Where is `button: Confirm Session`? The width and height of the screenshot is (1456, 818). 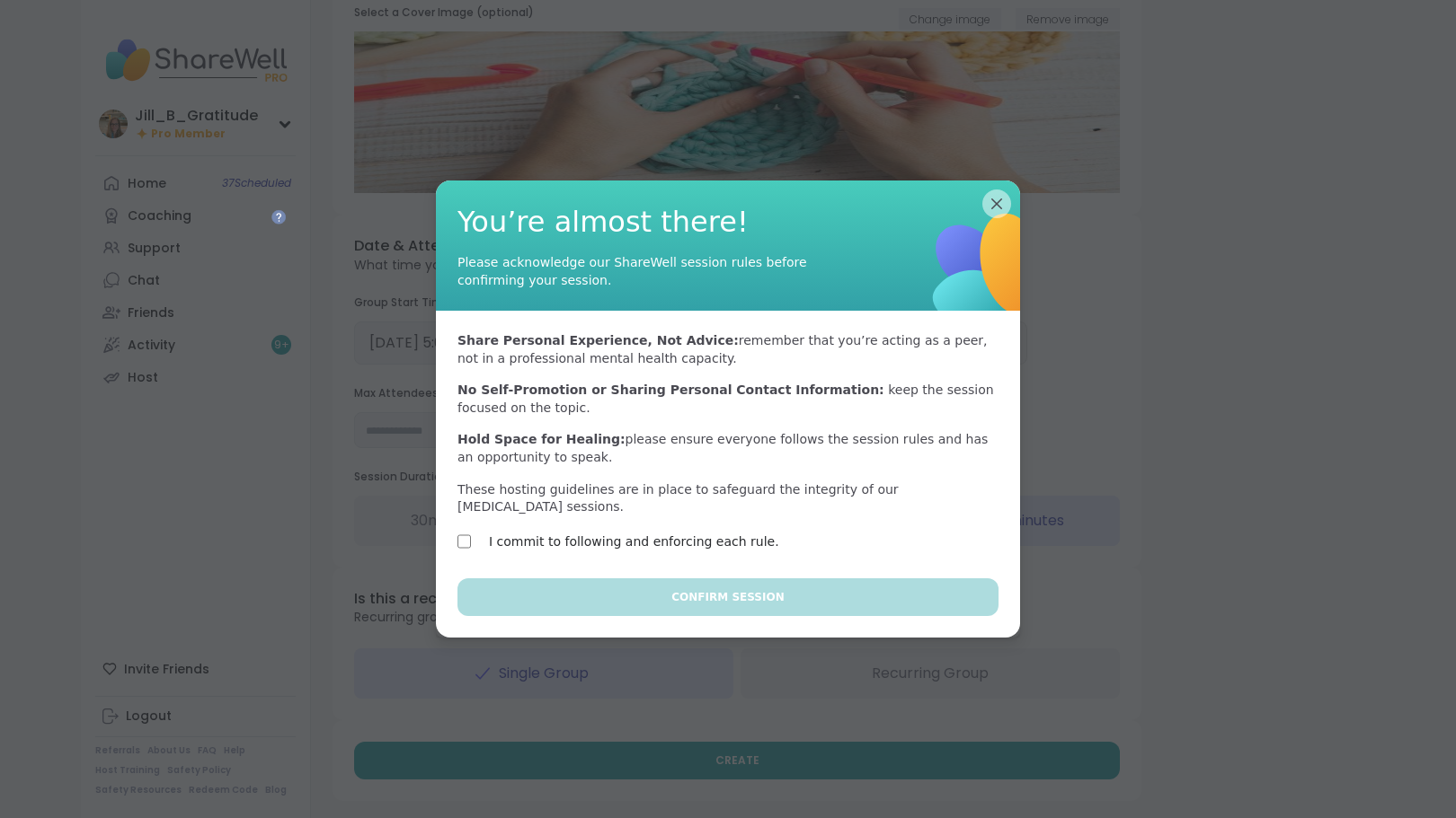
button: Confirm Session is located at coordinates (728, 597).